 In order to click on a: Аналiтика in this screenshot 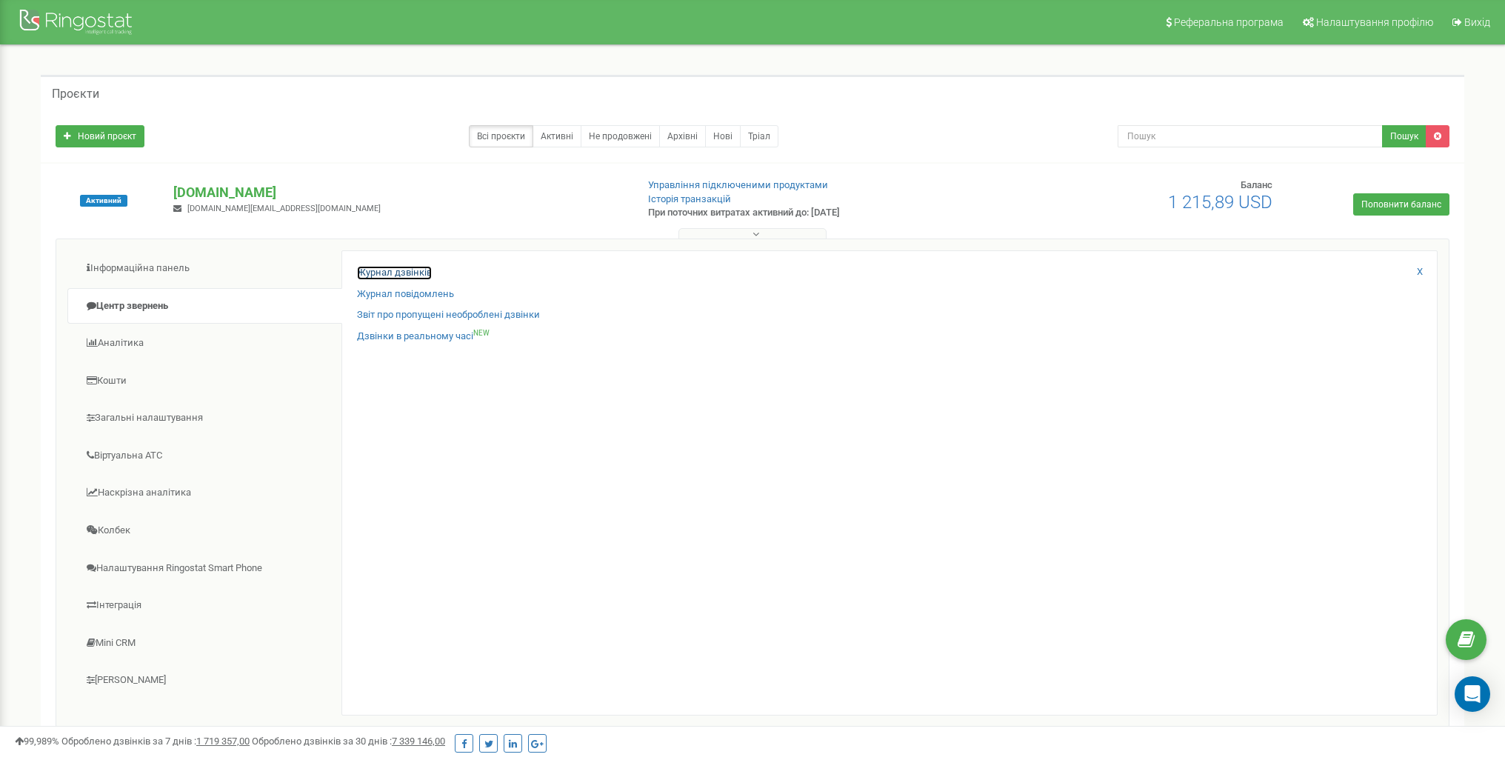, I will do `click(204, 343)`.